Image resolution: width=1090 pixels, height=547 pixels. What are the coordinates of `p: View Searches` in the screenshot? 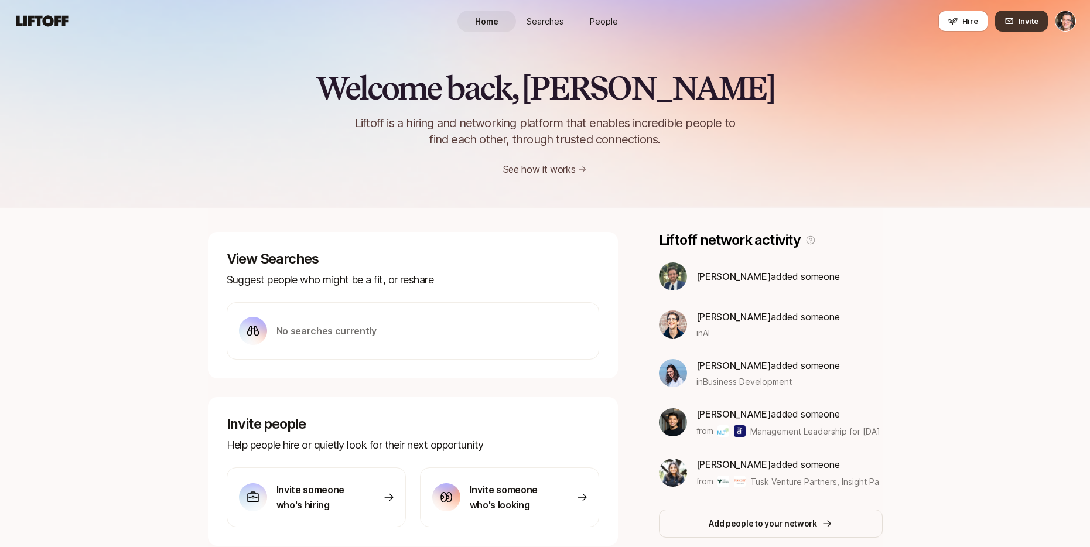 It's located at (413, 259).